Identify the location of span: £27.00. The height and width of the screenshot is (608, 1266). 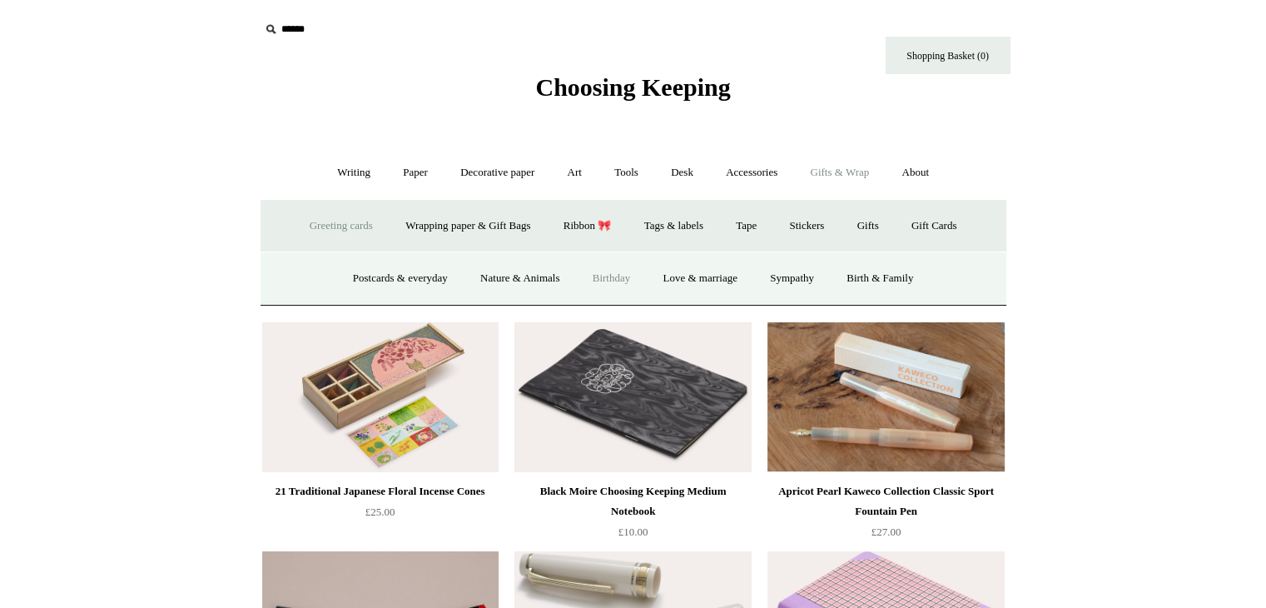
(886, 531).